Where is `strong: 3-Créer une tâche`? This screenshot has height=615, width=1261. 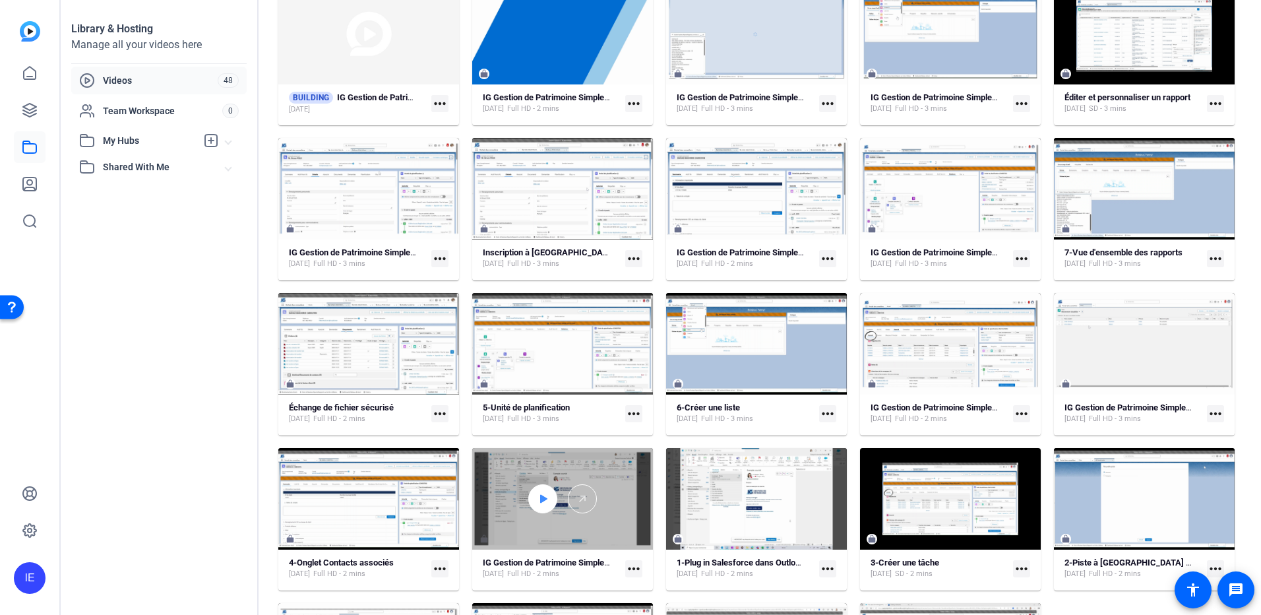
strong: 3-Créer une tâche is located at coordinates (905, 562).